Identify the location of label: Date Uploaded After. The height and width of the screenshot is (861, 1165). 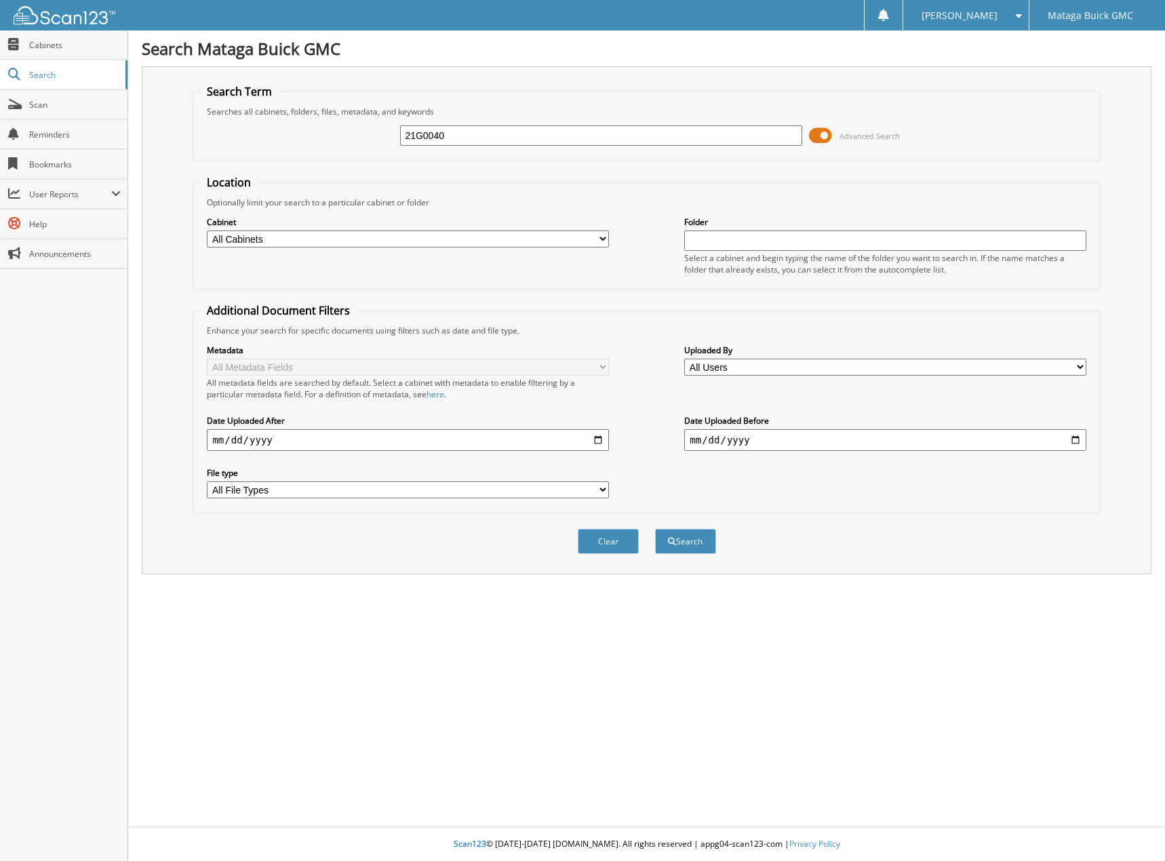
(408, 421).